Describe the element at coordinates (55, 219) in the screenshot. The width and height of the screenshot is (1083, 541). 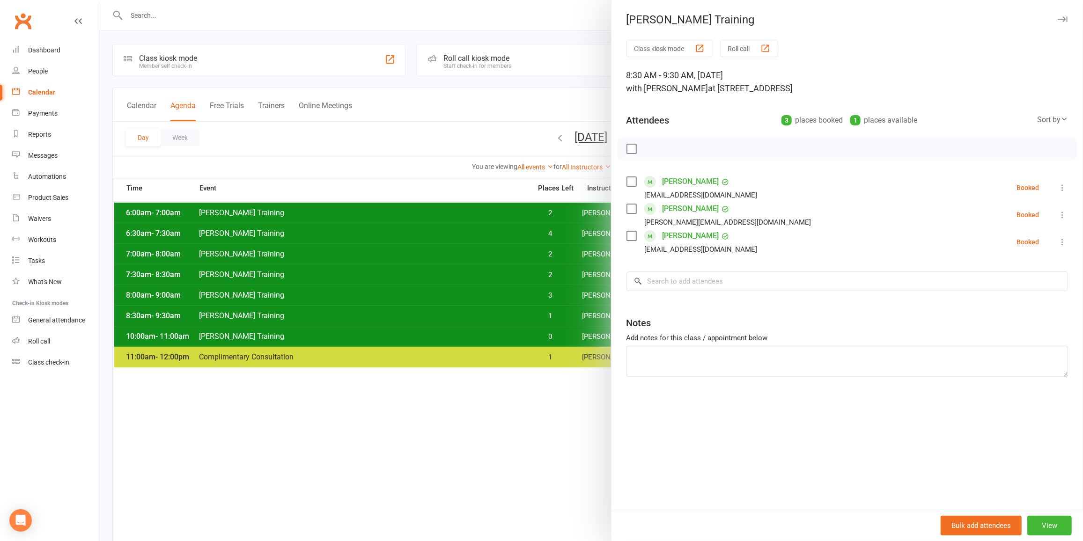
I see `a: Waivers` at that location.